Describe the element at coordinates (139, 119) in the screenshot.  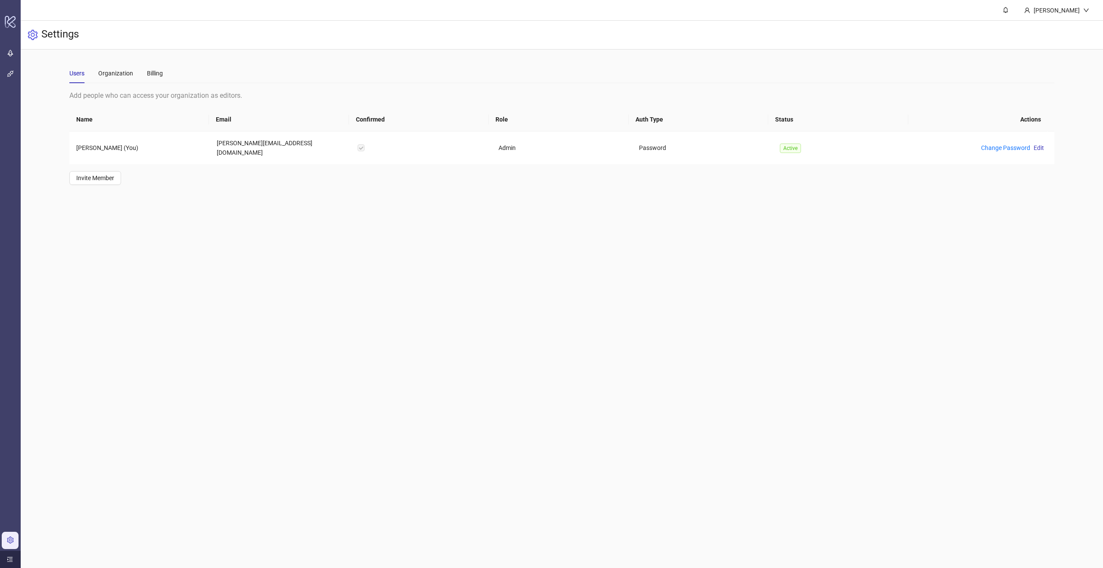
I see `th: Name` at that location.